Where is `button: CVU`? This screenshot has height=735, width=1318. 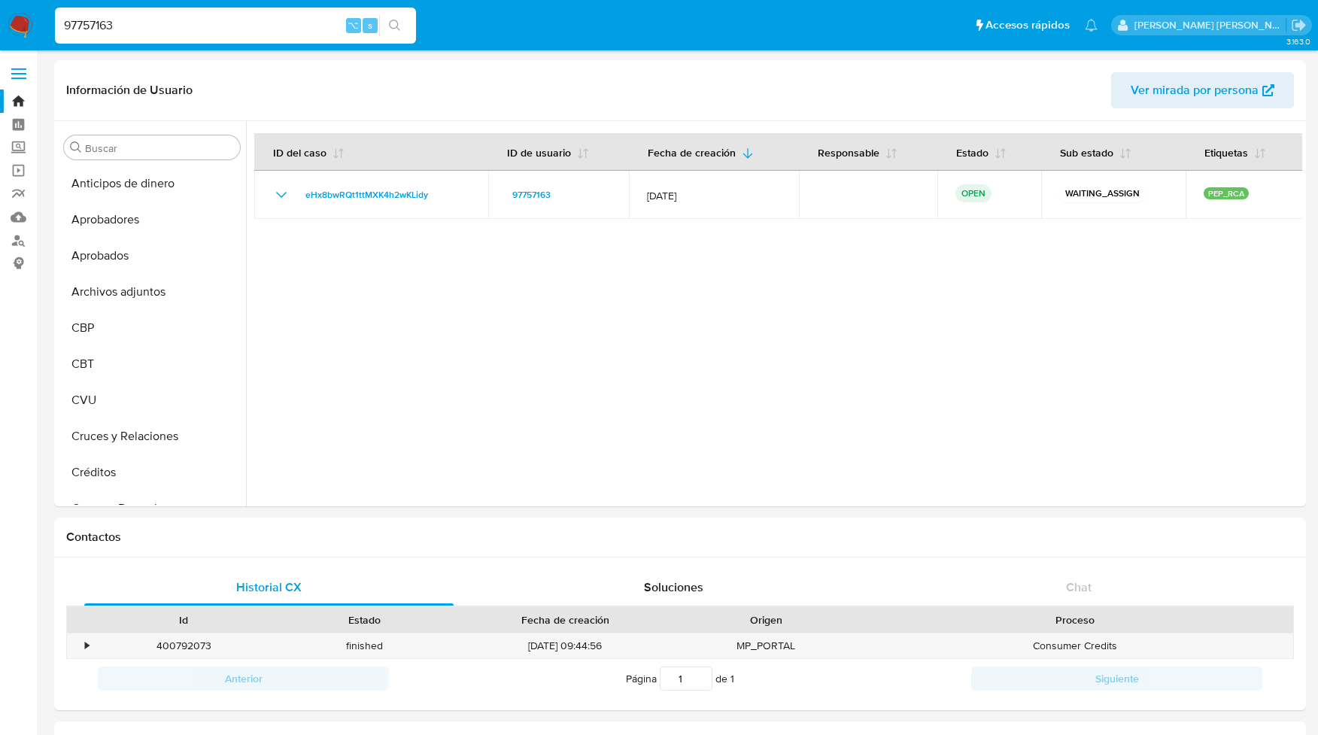
button: CVU is located at coordinates (152, 400).